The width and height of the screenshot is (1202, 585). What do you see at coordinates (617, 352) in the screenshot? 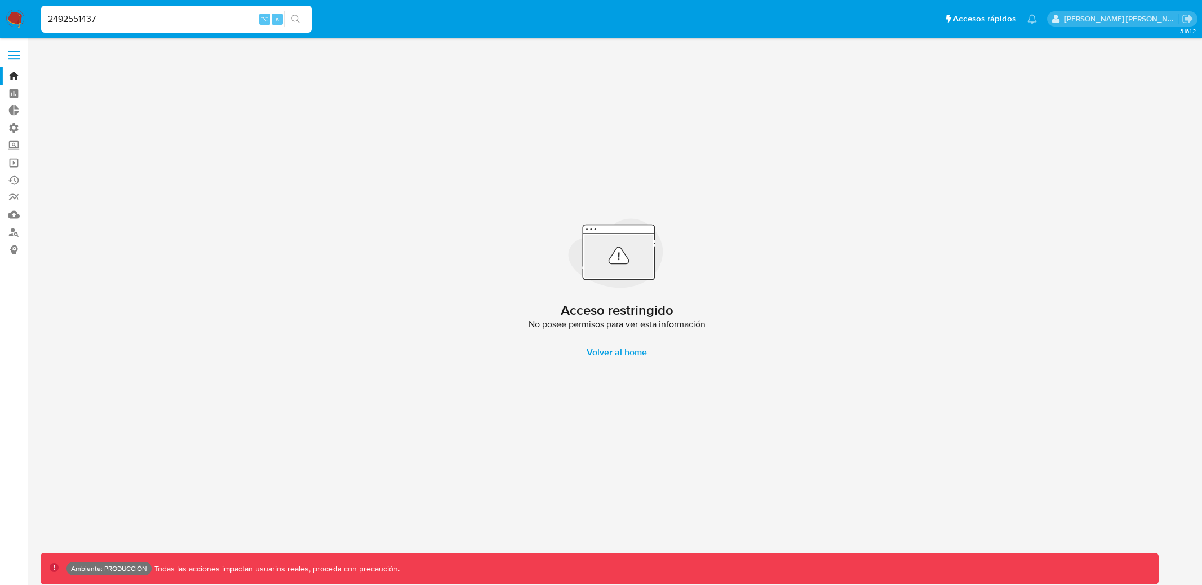
I see `a: Volver al home` at bounding box center [617, 352].